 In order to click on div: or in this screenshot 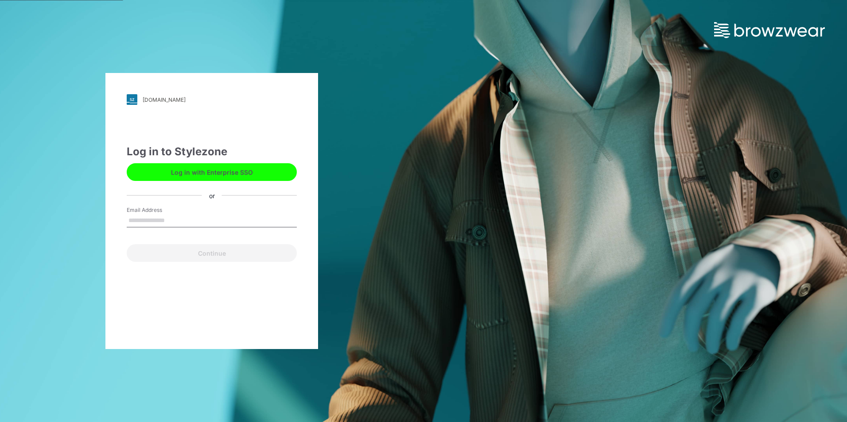, I will do `click(212, 195)`.